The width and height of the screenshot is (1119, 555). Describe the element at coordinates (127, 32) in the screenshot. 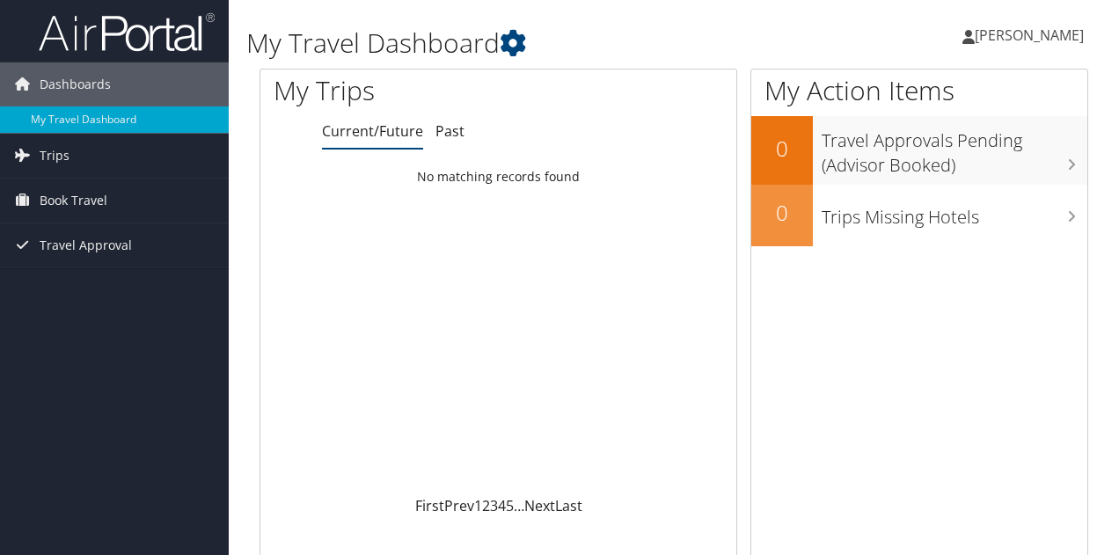

I see `img: airportal-logo.png` at that location.